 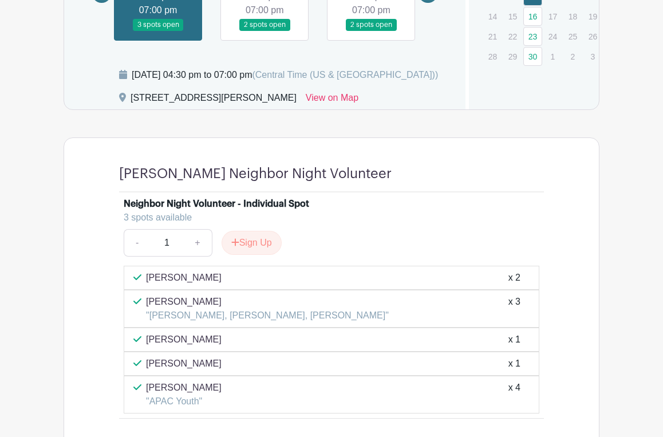 What do you see at coordinates (217, 204) in the screenshot?
I see `div: Neighbor Night Volunteer - Individual Spot` at bounding box center [217, 204].